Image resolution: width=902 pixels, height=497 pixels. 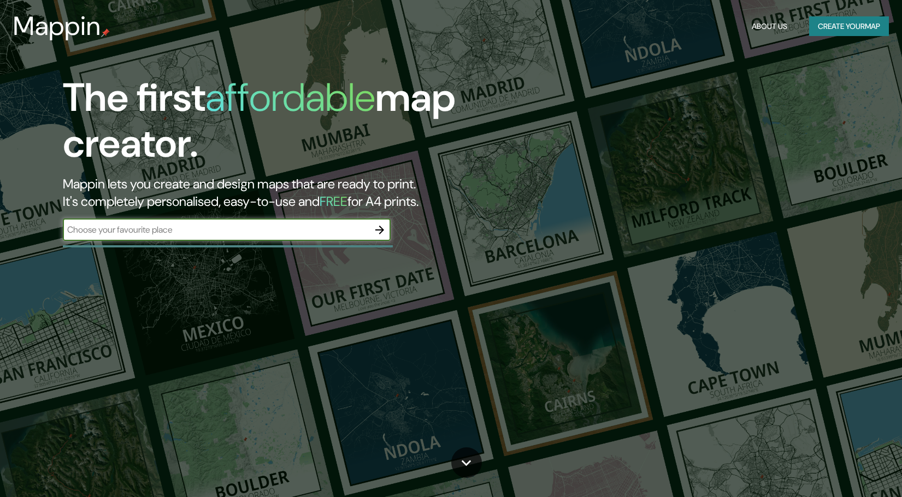 I want to click on h1: The first map creator., so click(x=288, y=125).